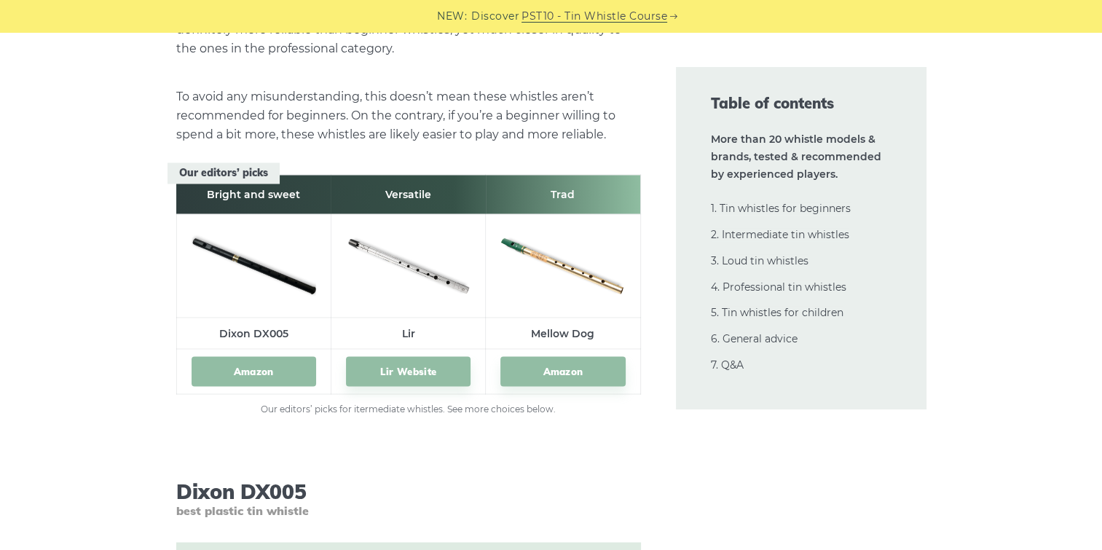 This screenshot has height=550, width=1102. Describe the element at coordinates (224, 173) in the screenshot. I see `span: Our editors’ picks` at that location.